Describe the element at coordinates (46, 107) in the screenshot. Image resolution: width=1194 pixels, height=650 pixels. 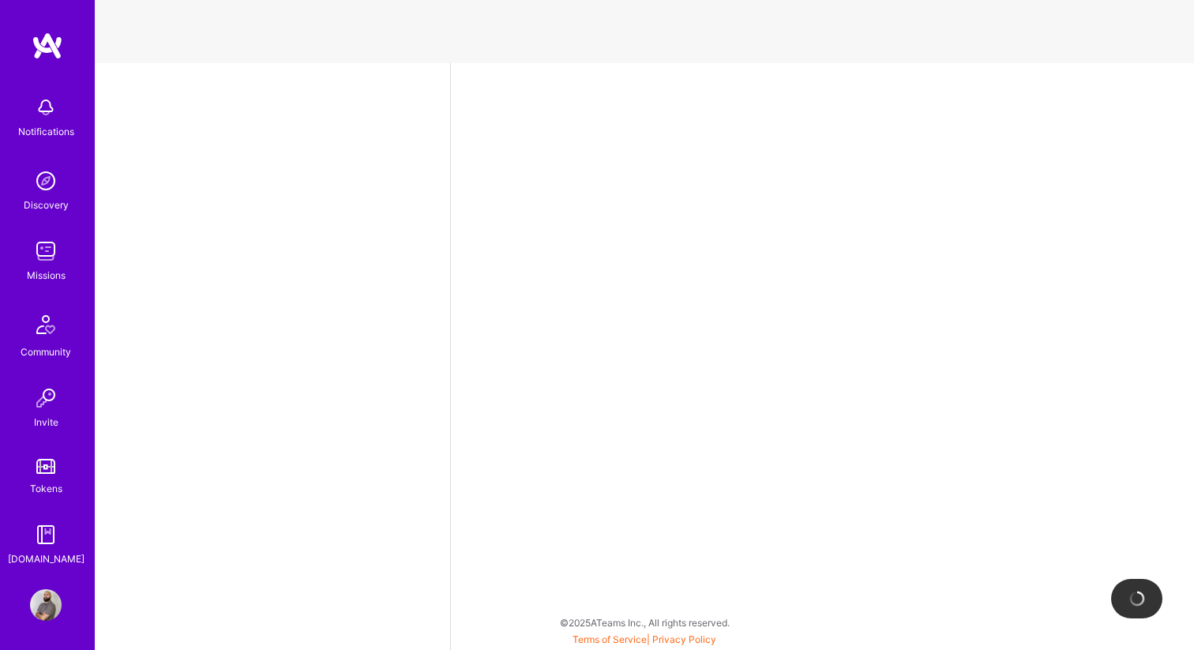
I see `img: bell` at that location.